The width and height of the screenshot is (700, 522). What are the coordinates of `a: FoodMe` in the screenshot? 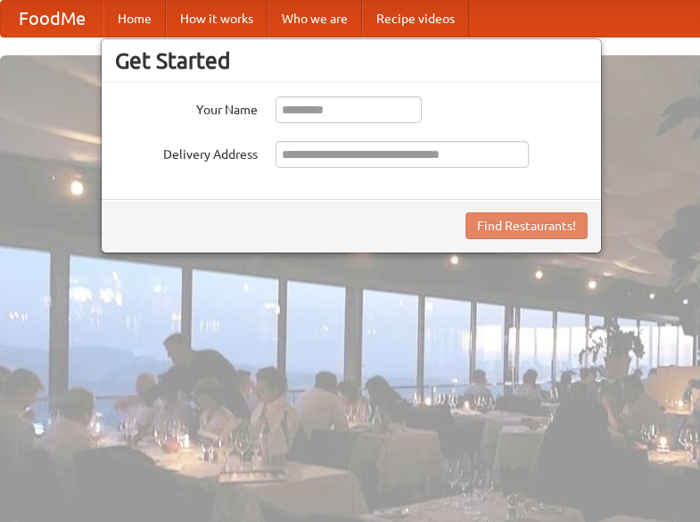 It's located at (52, 19).